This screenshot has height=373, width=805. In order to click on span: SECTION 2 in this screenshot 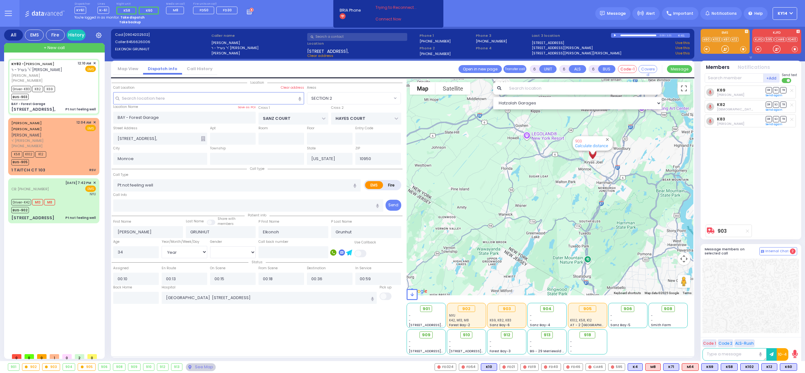, I will do `click(322, 98)`.